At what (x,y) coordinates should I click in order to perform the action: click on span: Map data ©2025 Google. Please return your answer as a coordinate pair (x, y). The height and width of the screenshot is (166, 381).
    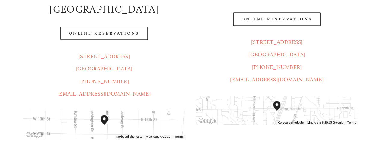
    Looking at the image, I should click on (326, 122).